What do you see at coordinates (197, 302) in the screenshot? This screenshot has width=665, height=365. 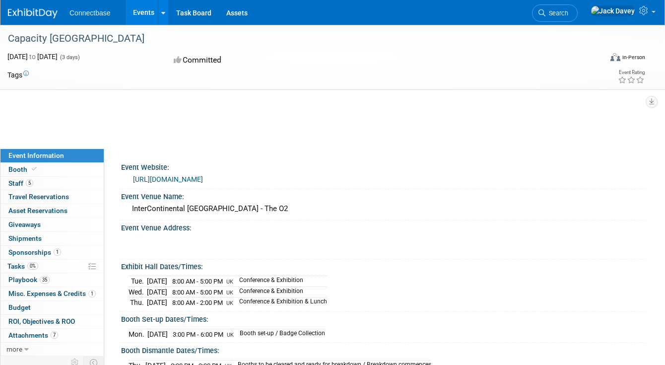 I see `span: 8:00 AM - 2:00 PM` at bounding box center [197, 302].